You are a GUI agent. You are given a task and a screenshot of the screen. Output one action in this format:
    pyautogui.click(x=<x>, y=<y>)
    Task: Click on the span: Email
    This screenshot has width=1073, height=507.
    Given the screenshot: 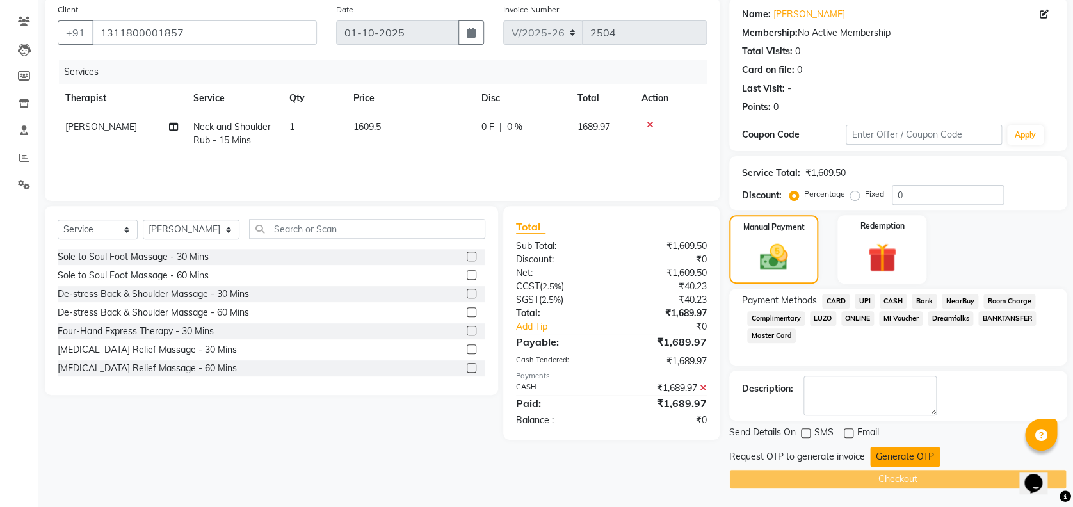 What is the action you would take?
    pyautogui.click(x=868, y=433)
    